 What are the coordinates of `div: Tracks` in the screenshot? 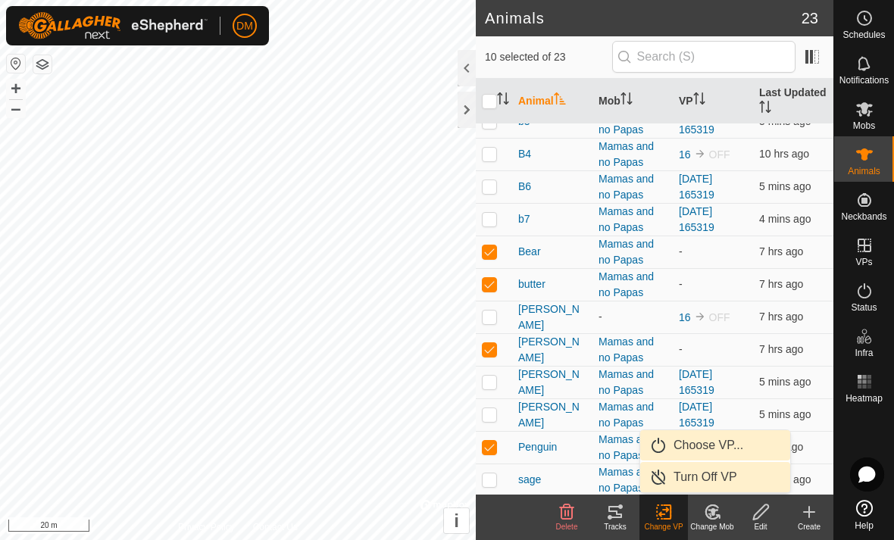 It's located at (615, 527).